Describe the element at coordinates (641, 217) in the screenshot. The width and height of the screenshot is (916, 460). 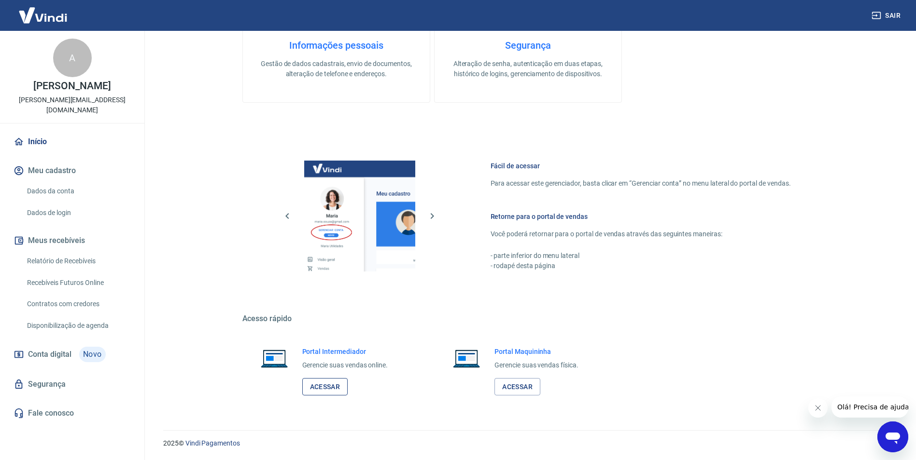
I see `h6: Retorne para o portal de vendas` at that location.